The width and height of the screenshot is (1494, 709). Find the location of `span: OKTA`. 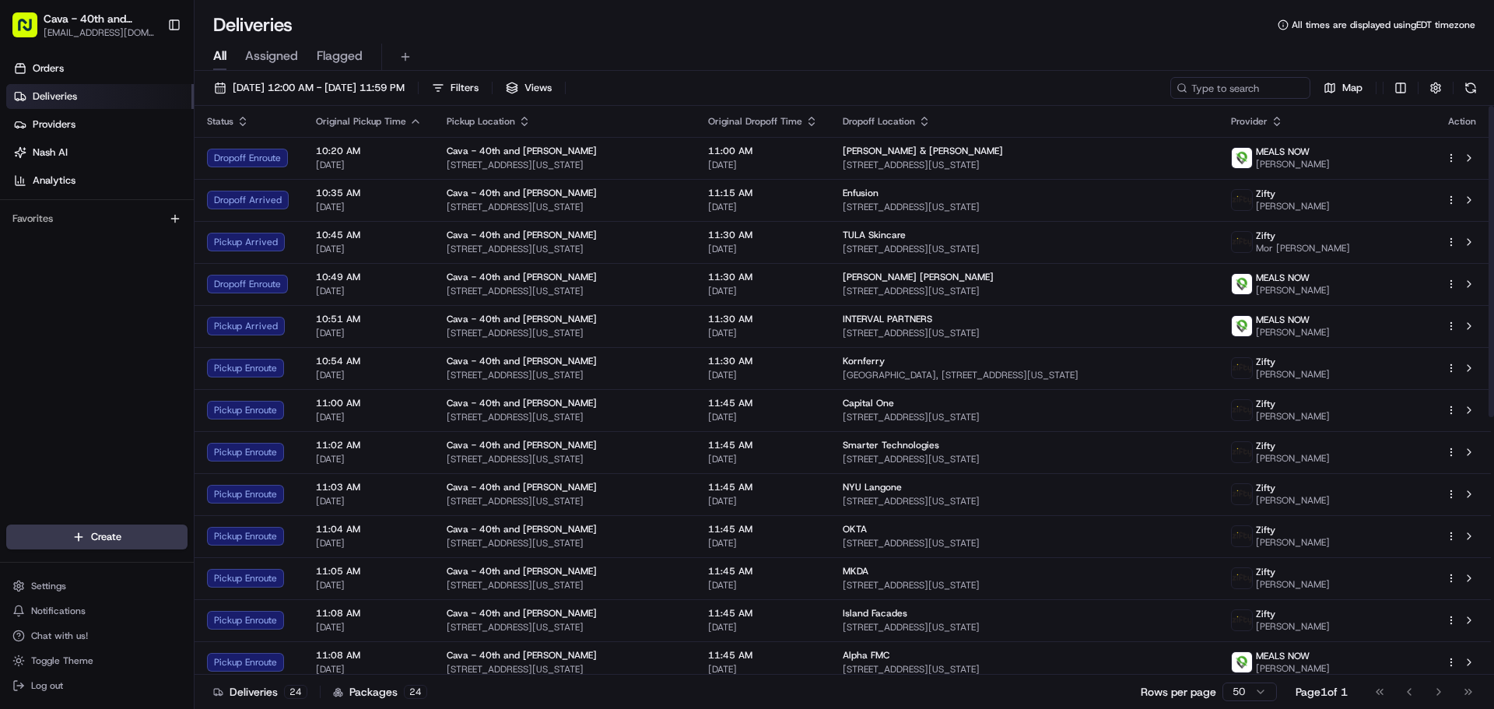

span: OKTA is located at coordinates (855, 529).